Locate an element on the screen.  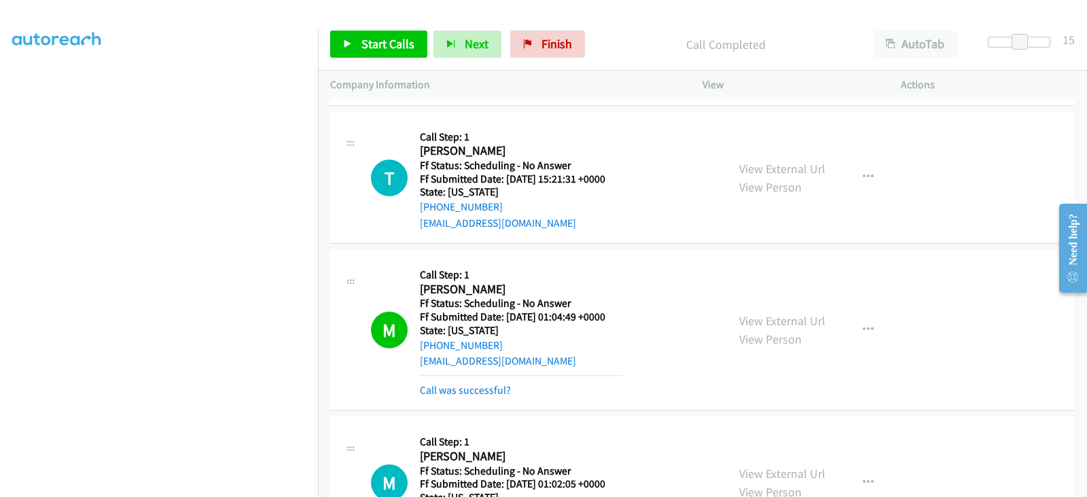
span: Finish is located at coordinates (556, 43).